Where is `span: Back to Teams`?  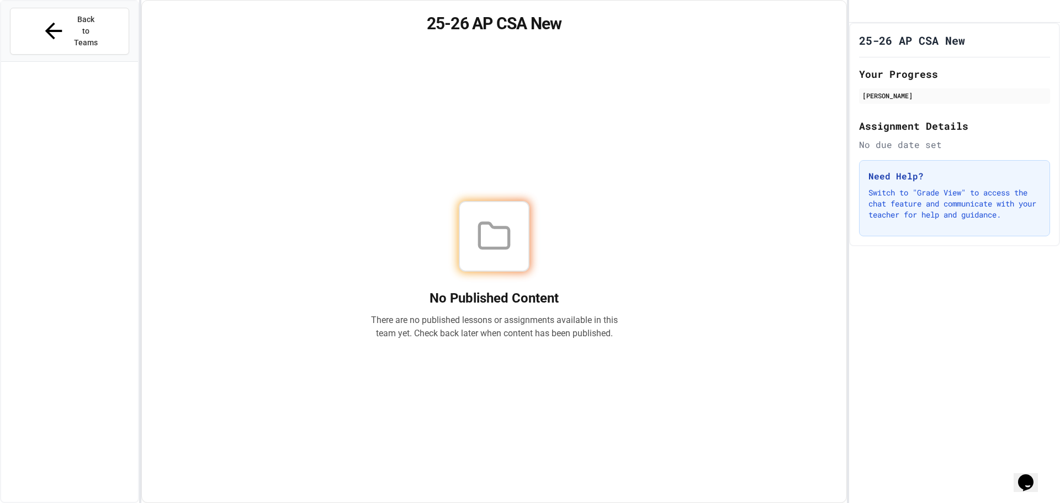 span: Back to Teams is located at coordinates (86, 31).